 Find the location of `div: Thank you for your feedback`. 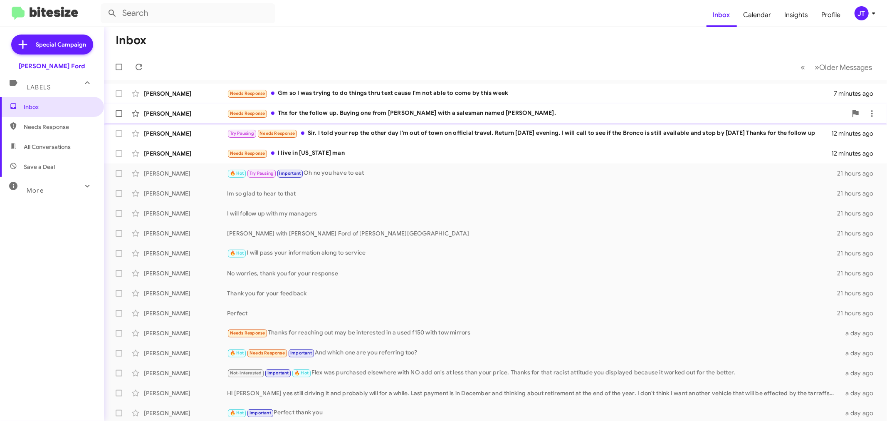

div: Thank you for your feedback is located at coordinates (532, 293).